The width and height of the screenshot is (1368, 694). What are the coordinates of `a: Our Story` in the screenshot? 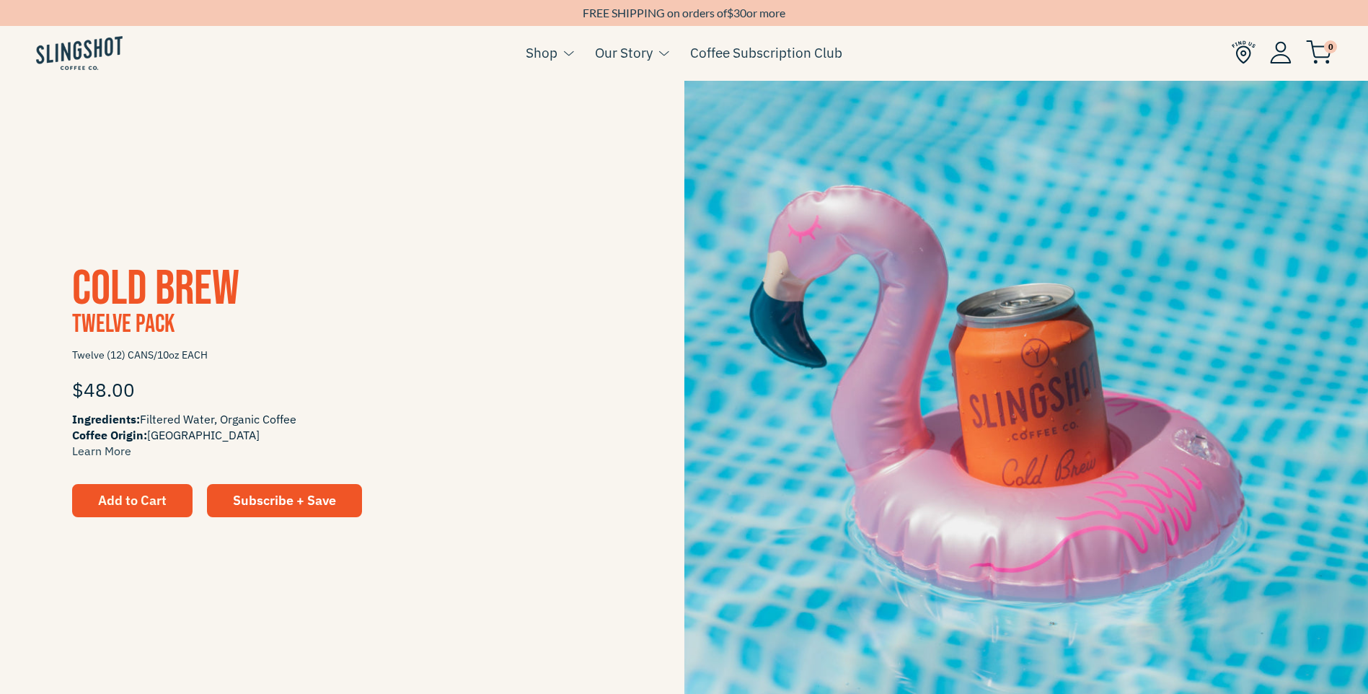 It's located at (624, 53).